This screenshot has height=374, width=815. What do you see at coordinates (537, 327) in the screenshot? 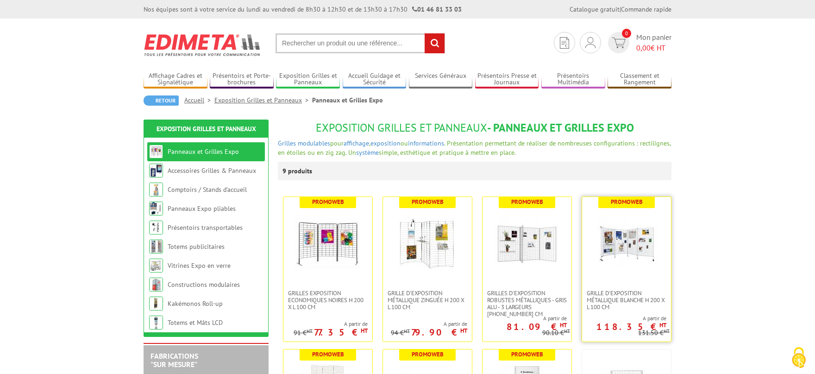
I see `p: 81.09 €` at bounding box center [537, 327].